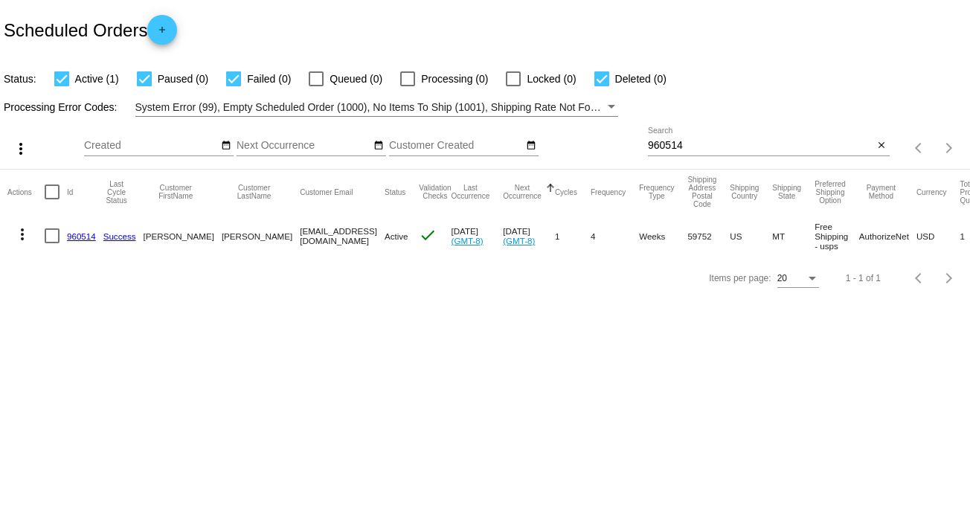 This screenshot has width=970, height=517. Describe the element at coordinates (81, 236) in the screenshot. I see `a: 960514` at that location.